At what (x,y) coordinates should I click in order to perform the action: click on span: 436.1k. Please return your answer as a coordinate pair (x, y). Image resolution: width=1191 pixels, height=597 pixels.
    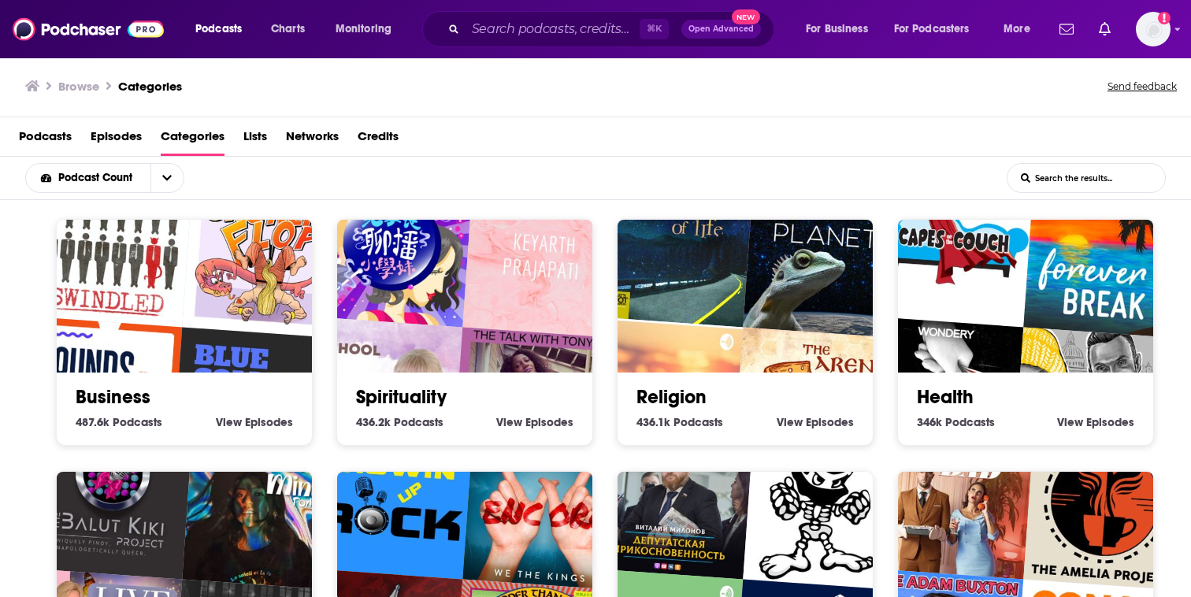
    Looking at the image, I should click on (653, 422).